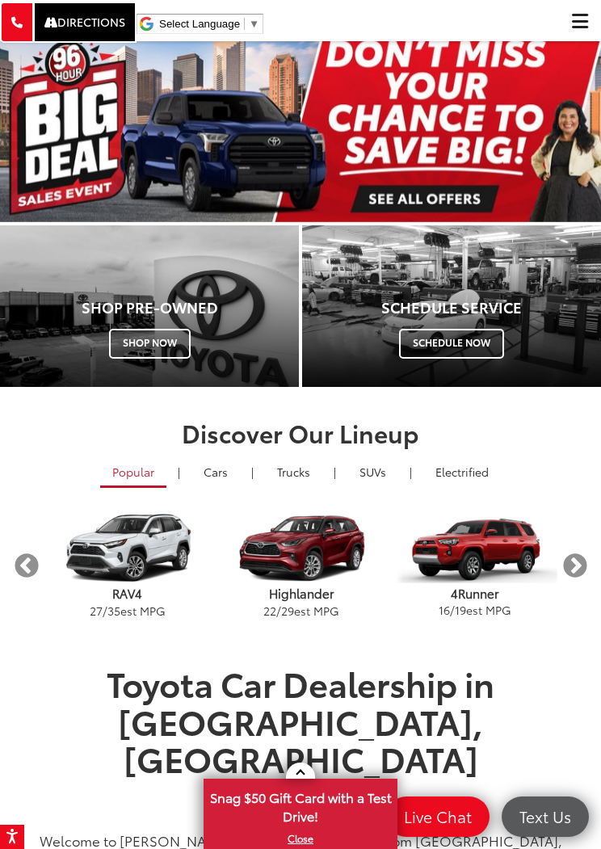 This screenshot has width=601, height=849. I want to click on h2: Discover Our Lineup, so click(301, 432).